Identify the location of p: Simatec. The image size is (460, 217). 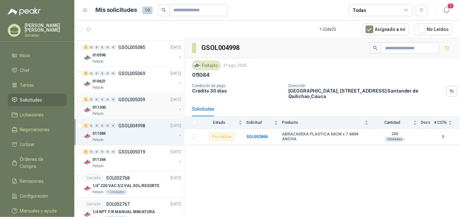
(46, 36).